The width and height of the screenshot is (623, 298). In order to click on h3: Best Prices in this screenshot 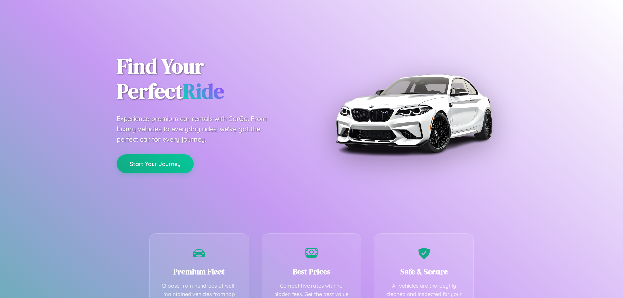, I will do `click(312, 272)`.